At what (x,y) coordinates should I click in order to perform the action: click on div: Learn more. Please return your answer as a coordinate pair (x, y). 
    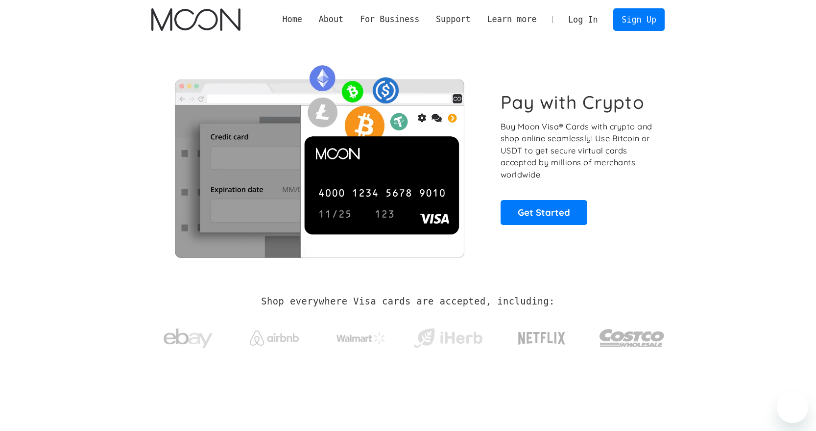
    Looking at the image, I should click on (512, 19).